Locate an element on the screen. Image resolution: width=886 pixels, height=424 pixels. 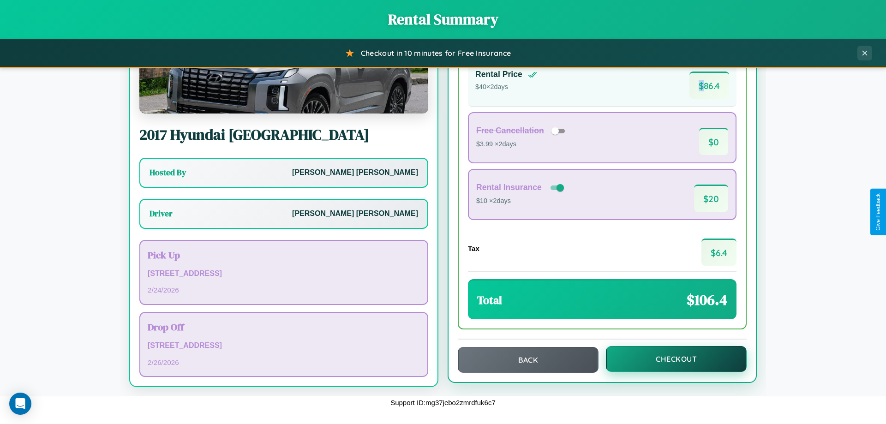
h4: Free Cancellation is located at coordinates (510, 131).